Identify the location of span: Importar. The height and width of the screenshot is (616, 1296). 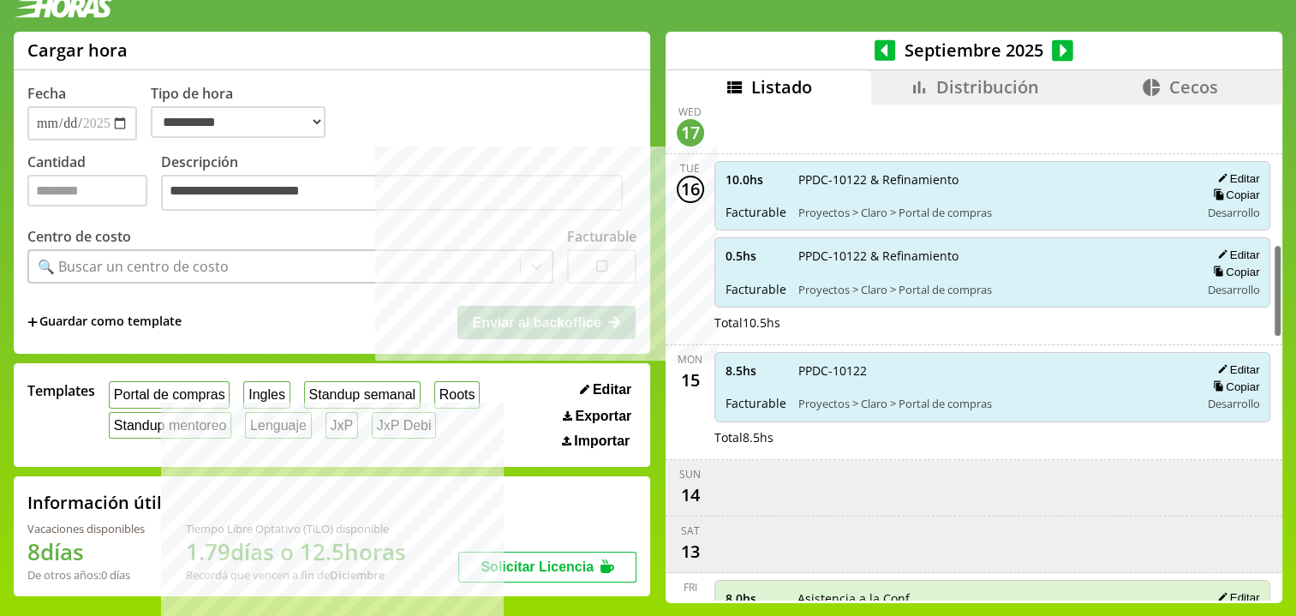
(601, 441).